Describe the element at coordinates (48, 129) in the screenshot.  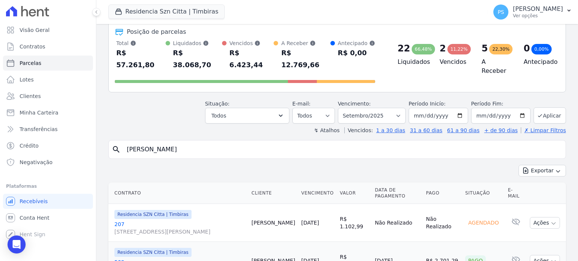
I see `a: Transferências` at that location.